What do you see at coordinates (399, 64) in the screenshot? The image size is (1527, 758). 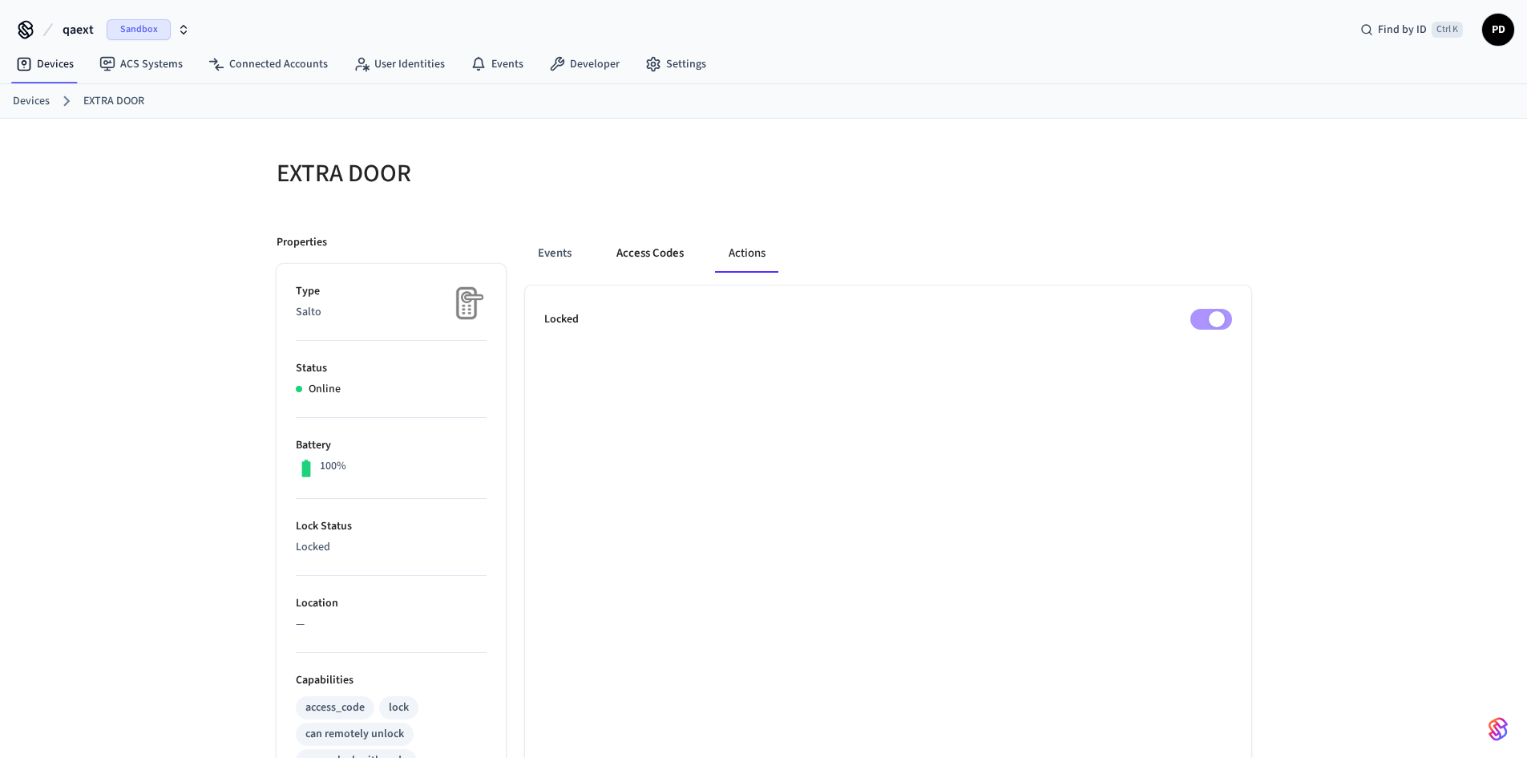 I see `a: User Identities` at bounding box center [399, 64].